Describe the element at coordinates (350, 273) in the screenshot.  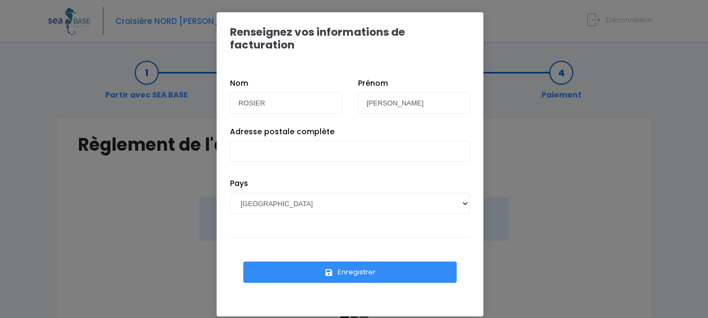
I see `button: Enregistrer` at that location.